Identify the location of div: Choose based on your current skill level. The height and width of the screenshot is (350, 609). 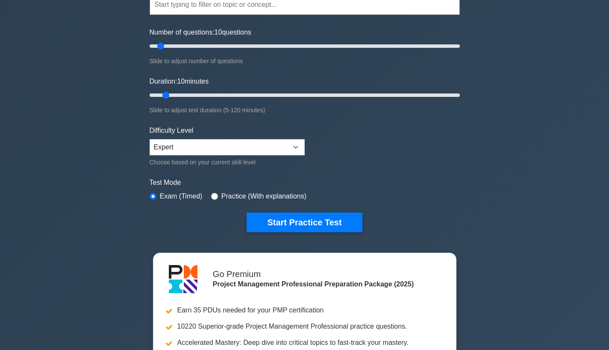
(227, 162).